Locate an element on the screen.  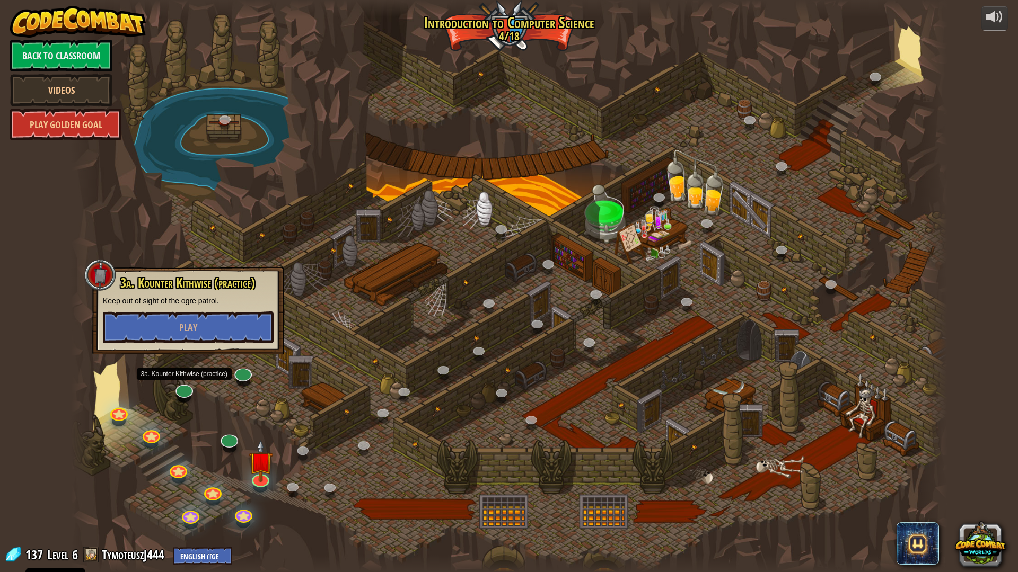
span: 3a. Kounter Kithwise (practice) is located at coordinates (188, 283).